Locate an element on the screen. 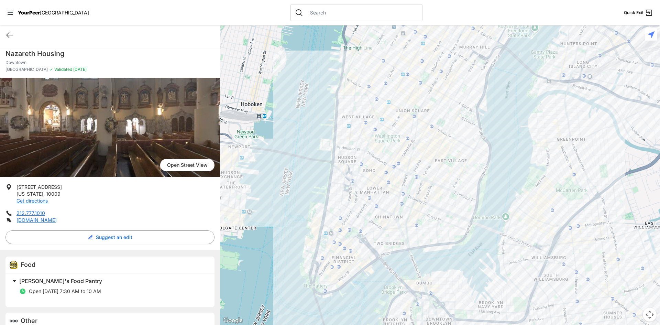 The height and width of the screenshot is (325, 660). span: YourPeer is located at coordinates (29, 12).